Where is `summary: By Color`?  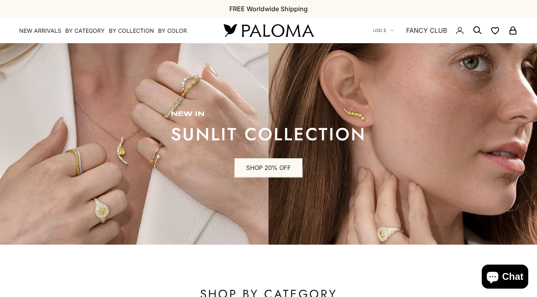
summary: By Color is located at coordinates (173, 31).